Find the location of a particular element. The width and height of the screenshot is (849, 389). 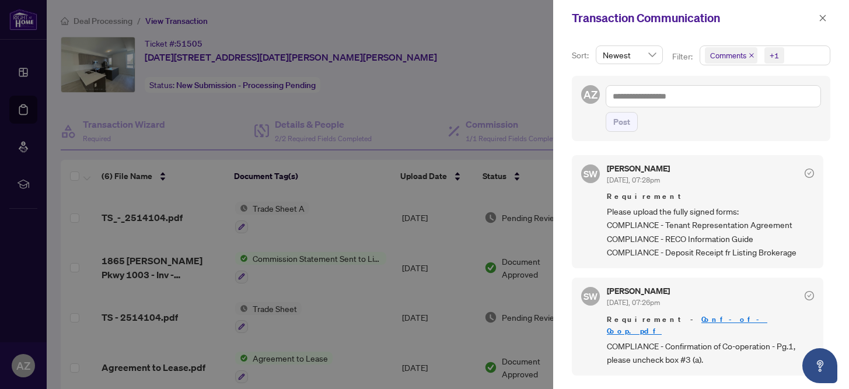

p: Filter: is located at coordinates (683, 57).